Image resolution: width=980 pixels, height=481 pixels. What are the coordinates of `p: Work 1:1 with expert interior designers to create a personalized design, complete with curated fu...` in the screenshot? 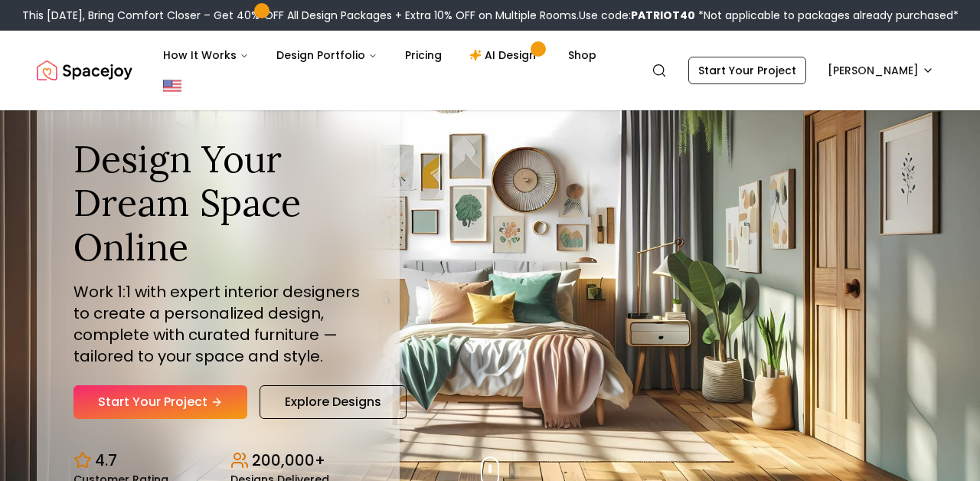 It's located at (218, 324).